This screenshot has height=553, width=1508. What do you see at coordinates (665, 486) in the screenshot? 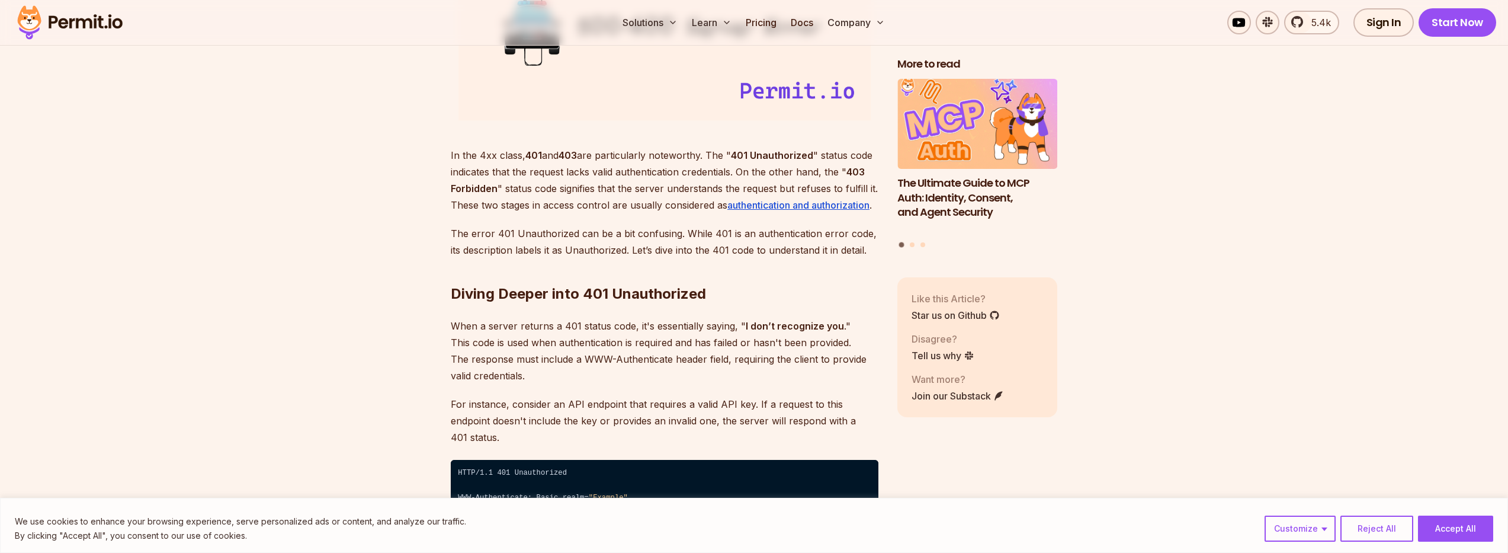
I see `code: HTTP/1.1 401 Unauthorized ⁠ WWW-Authenticate: Basic realm=` at bounding box center [665, 486].